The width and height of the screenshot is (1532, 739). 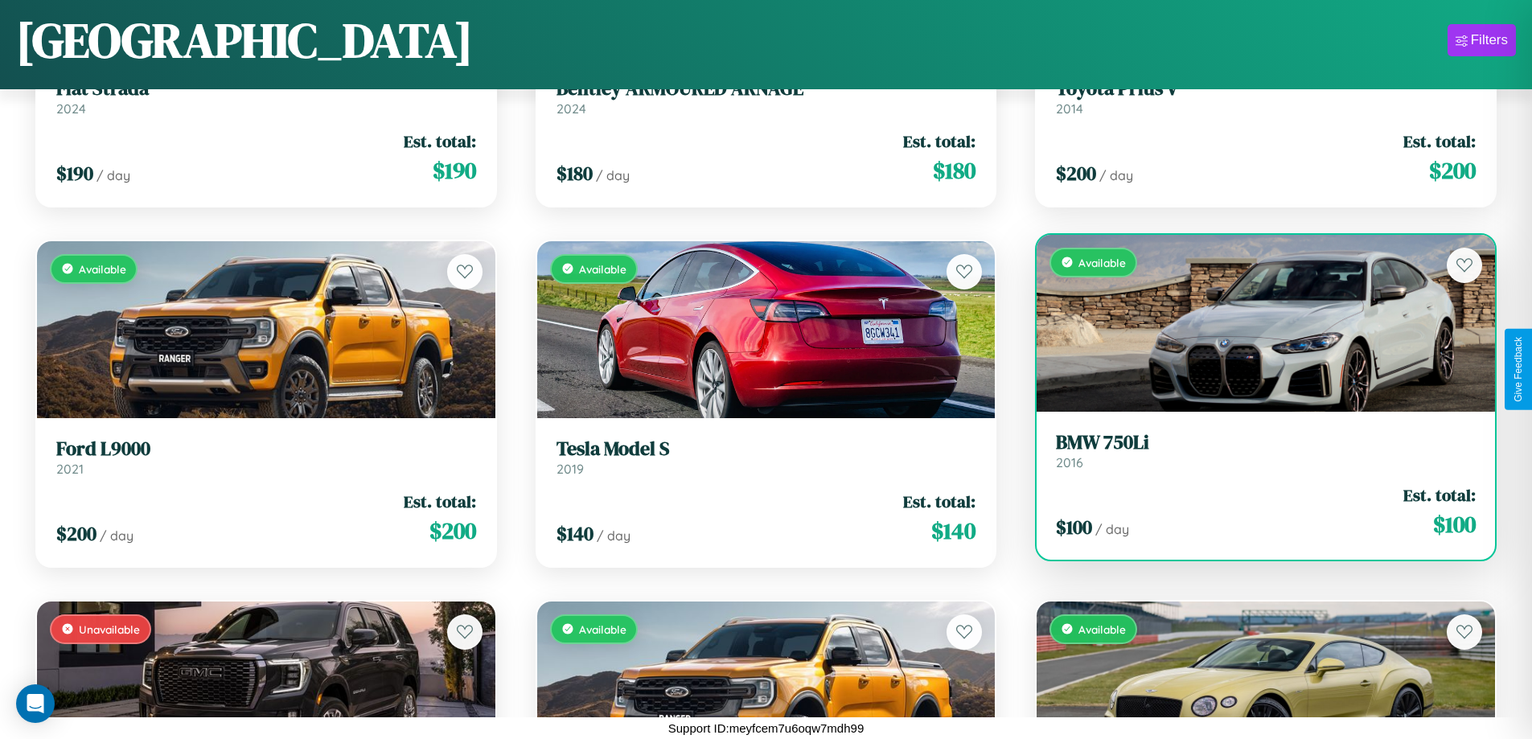 I want to click on span: Unavailable, so click(x=109, y=629).